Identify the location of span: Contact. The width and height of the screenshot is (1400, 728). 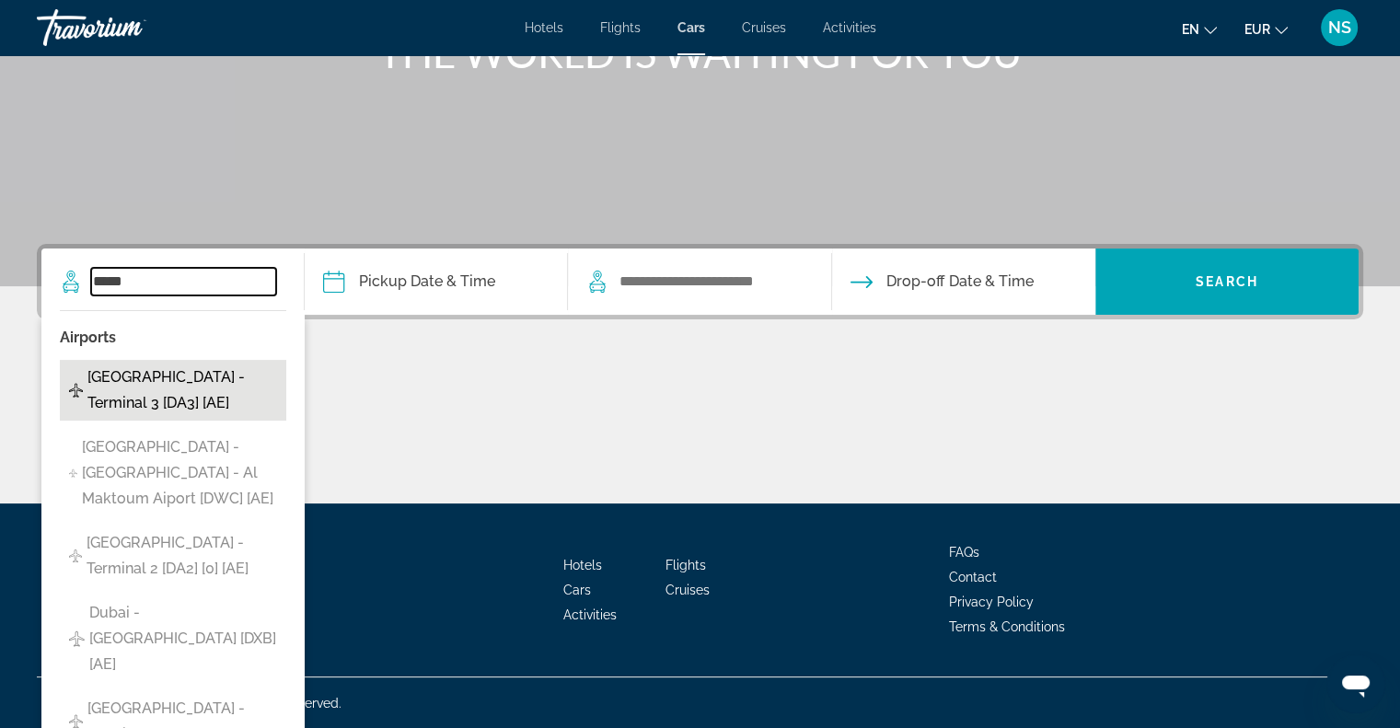
(973, 577).